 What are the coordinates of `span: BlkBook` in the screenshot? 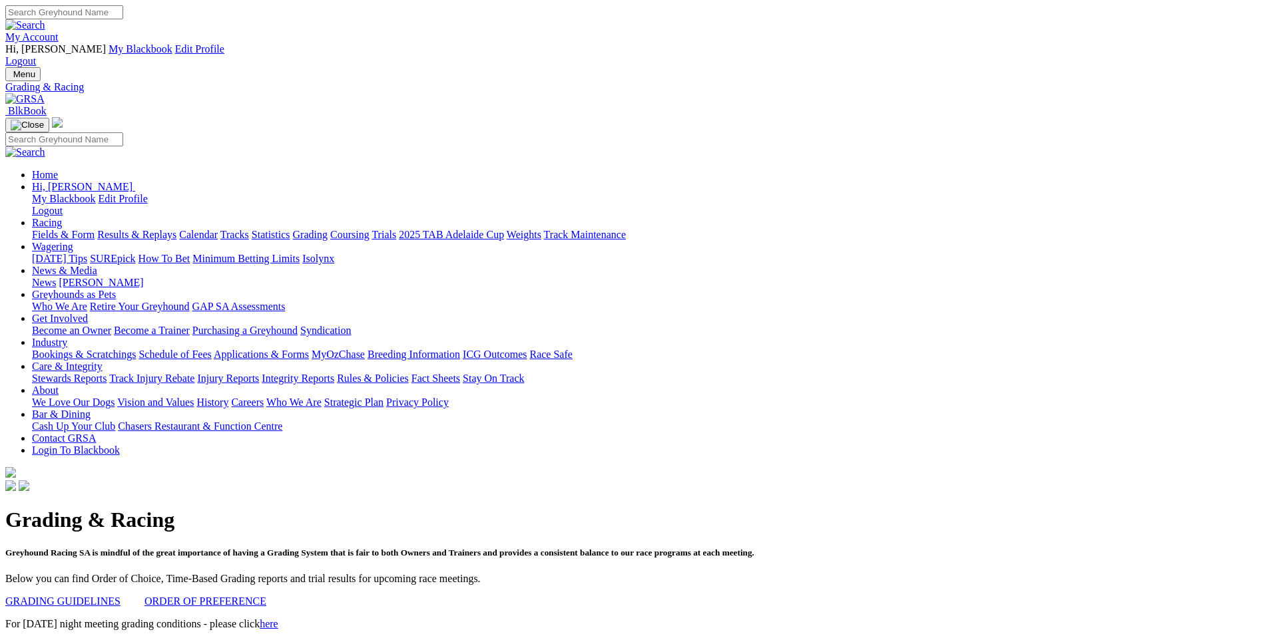 It's located at (27, 110).